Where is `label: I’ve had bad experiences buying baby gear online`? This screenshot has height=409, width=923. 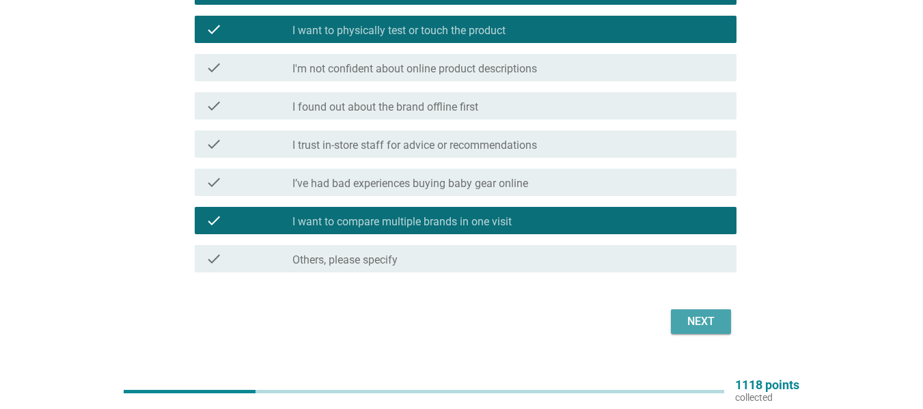
label: I’ve had bad experiences buying baby gear online is located at coordinates (410, 184).